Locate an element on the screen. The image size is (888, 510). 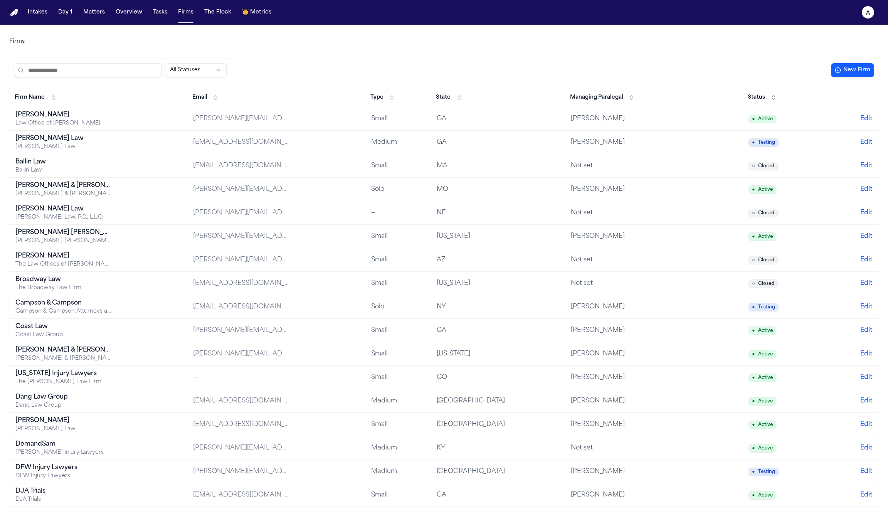
a: Tasks is located at coordinates (160, 12).